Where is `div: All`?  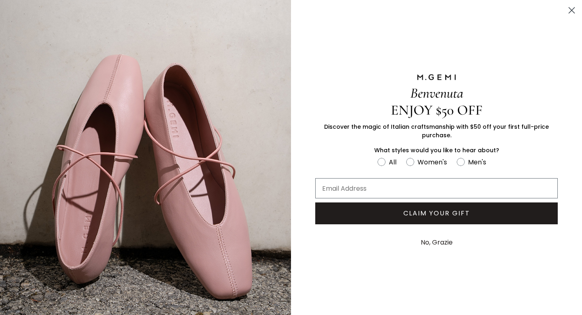
div: All is located at coordinates (393, 162).